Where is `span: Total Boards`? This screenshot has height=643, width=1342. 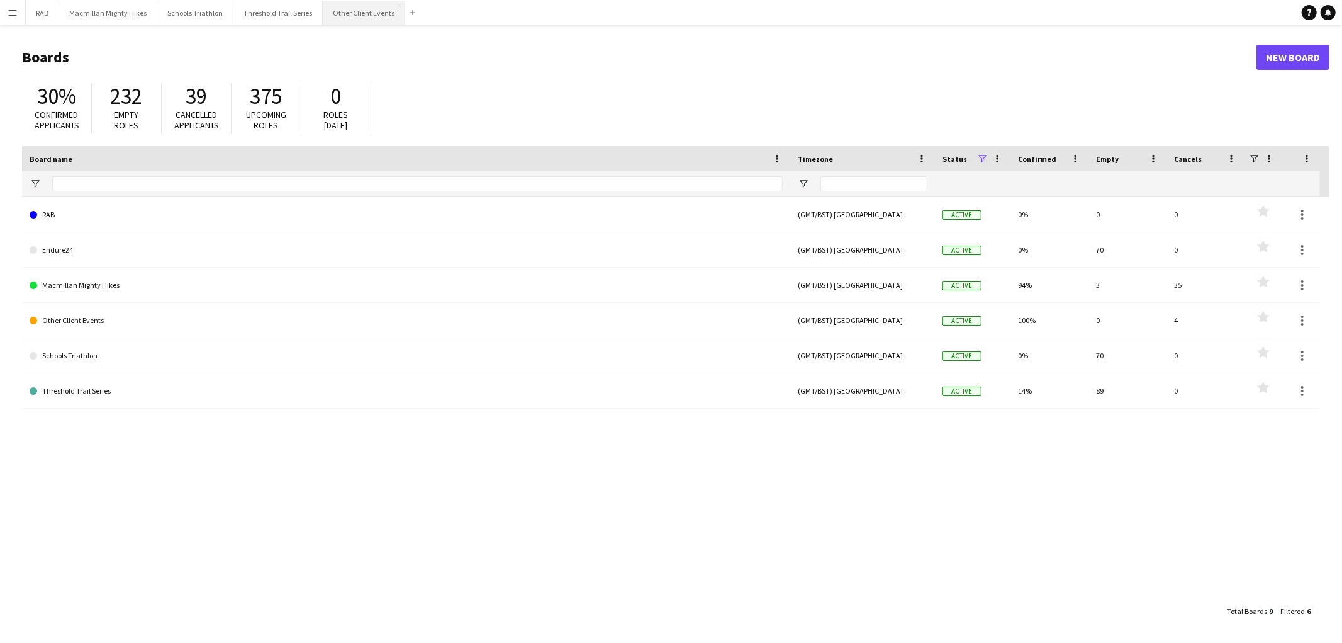 span: Total Boards is located at coordinates (1247, 610).